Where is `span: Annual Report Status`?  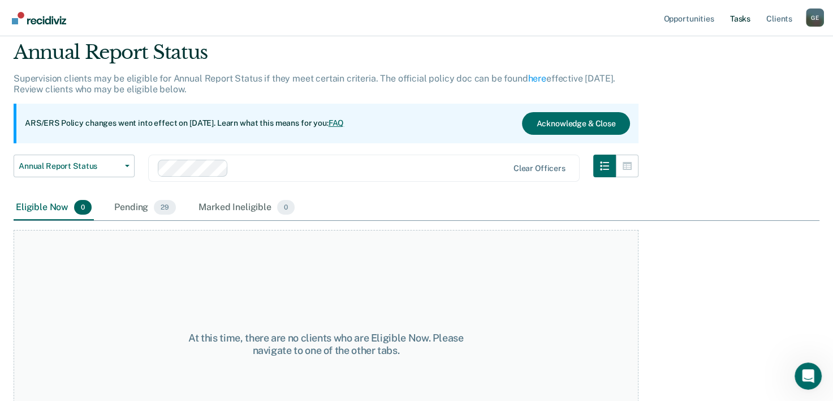 span: Annual Report Status is located at coordinates (70, 166).